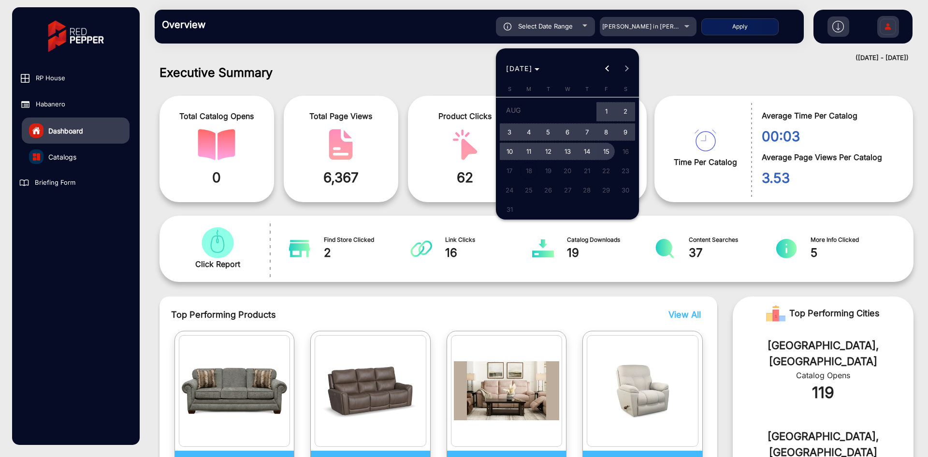 The height and width of the screenshot is (457, 928). I want to click on button: August 2, 2025, so click(625, 111).